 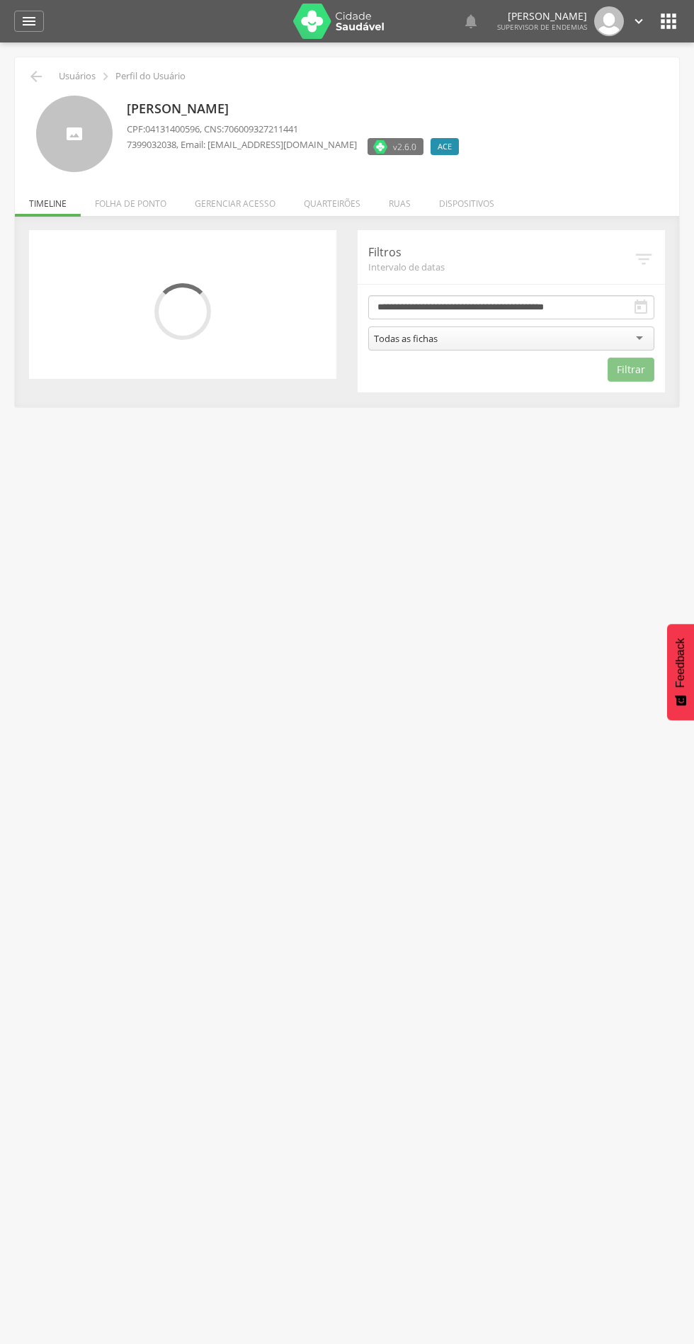 What do you see at coordinates (681, 663) in the screenshot?
I see `span: Feedback` at bounding box center [681, 663].